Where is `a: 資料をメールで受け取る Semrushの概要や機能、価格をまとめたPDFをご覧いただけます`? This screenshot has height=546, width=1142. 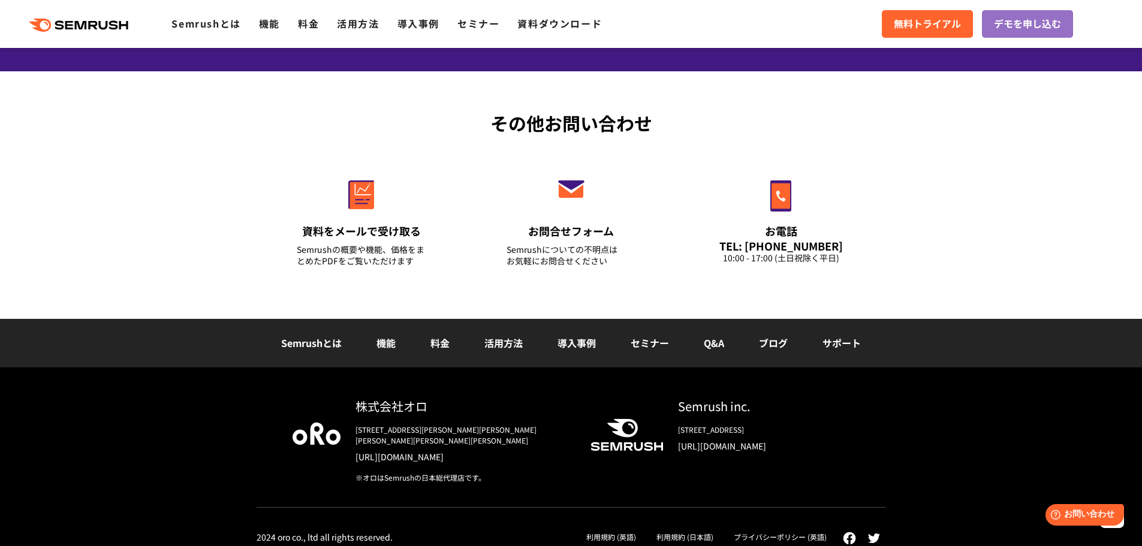
a: 資料をメールで受け取る Semrushの概要や機能、価格をまとめたPDFをご覧いただけます is located at coordinates (361, 218).